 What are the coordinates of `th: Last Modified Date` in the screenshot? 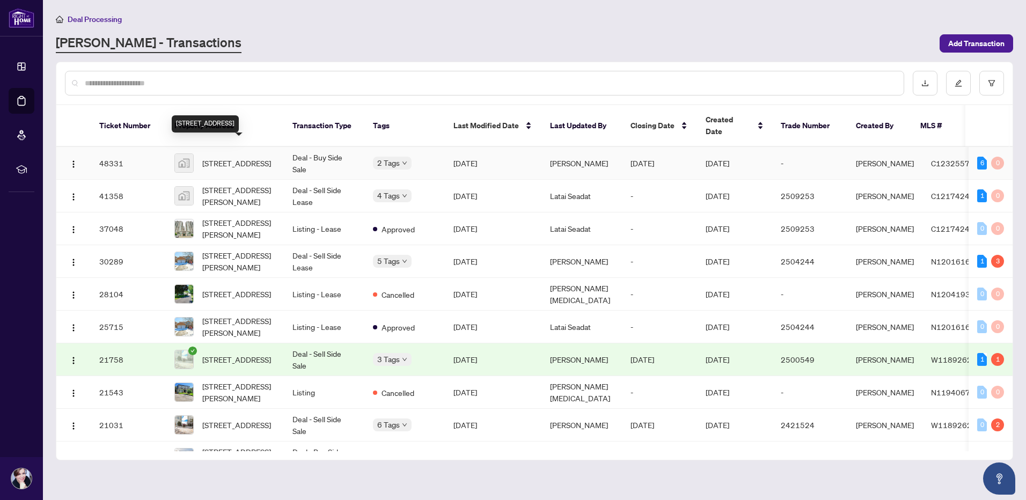 It's located at (493, 126).